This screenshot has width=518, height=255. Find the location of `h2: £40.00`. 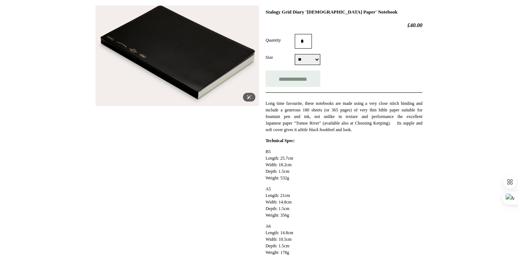

h2: £40.00 is located at coordinates (344, 25).